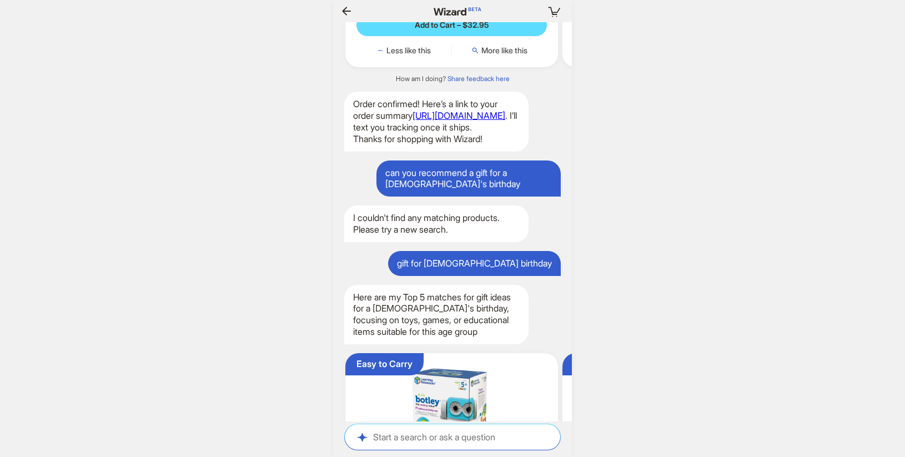  I want to click on a: Share feedback here, so click(479, 78).